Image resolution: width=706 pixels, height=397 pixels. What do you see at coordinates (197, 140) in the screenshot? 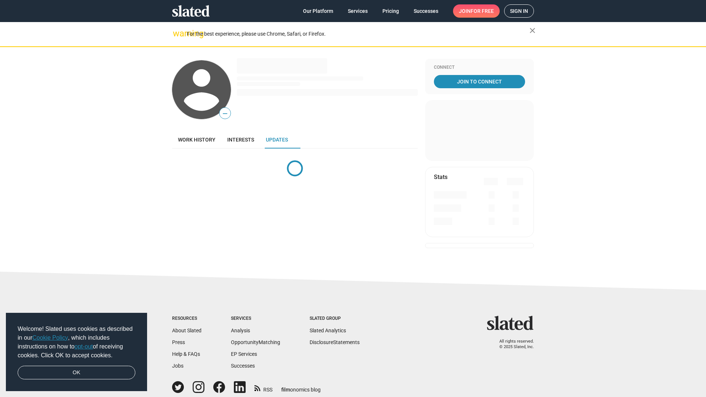
I see `span: Work history` at bounding box center [197, 140].